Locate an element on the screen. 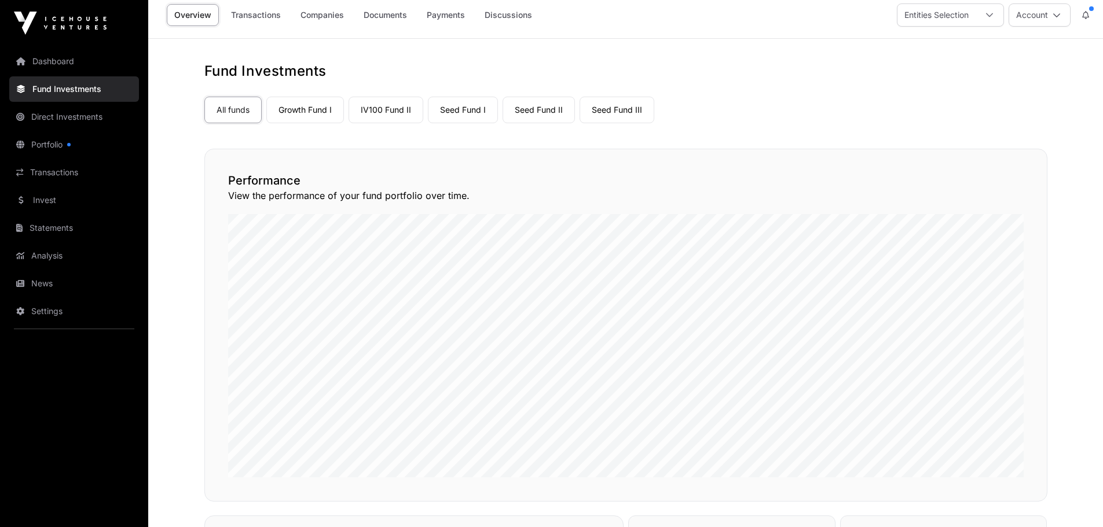  div: Chat Widget is located at coordinates (1074, 500).